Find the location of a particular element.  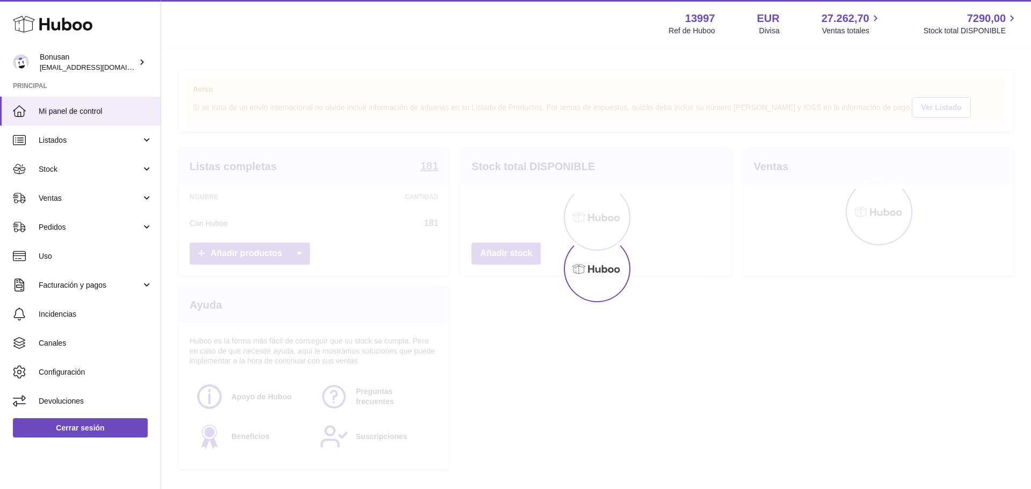

span: Stock total DISPONIBLE is located at coordinates (971, 31).